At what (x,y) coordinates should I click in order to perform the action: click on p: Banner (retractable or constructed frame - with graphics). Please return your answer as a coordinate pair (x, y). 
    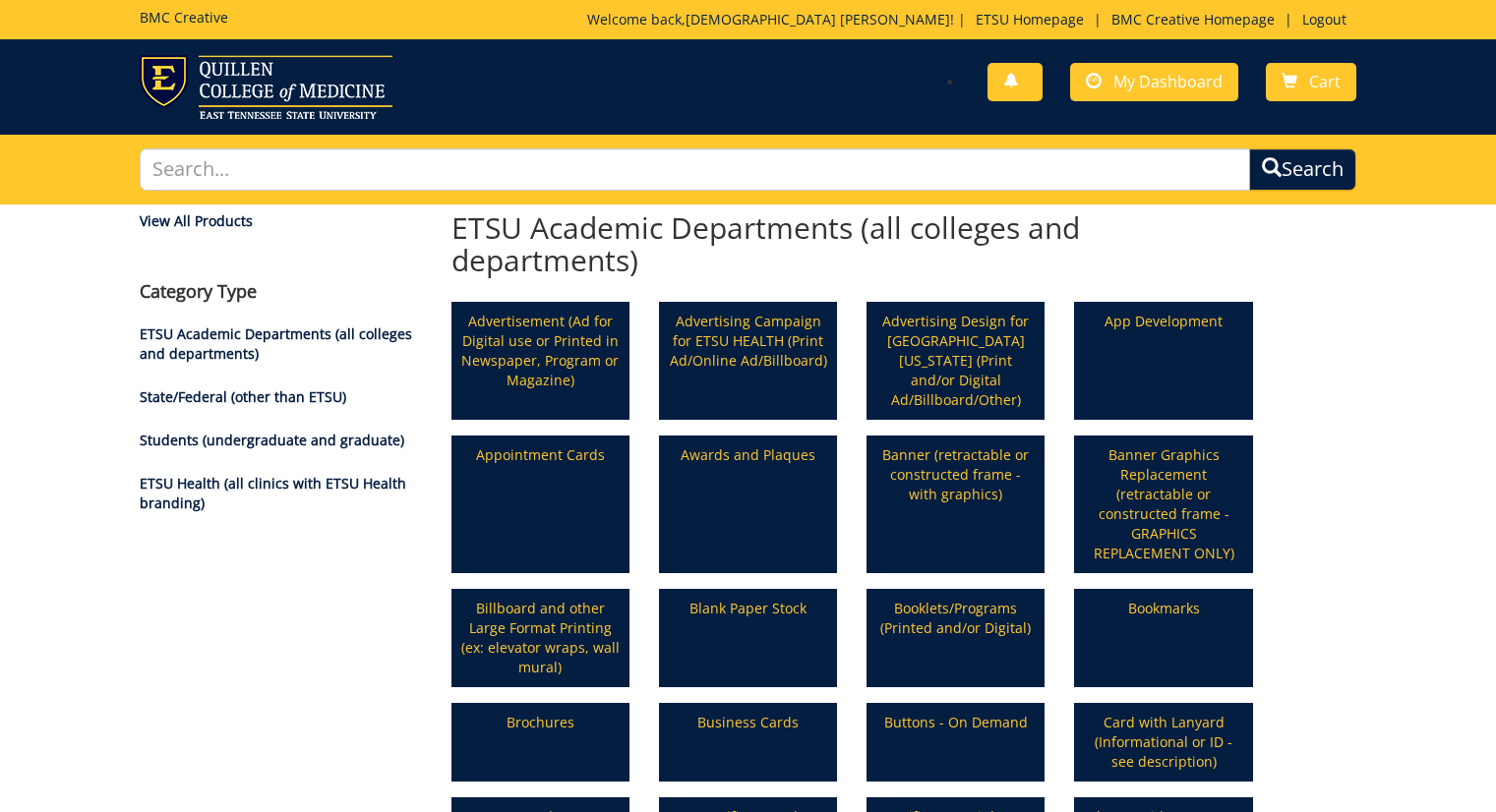
    Looking at the image, I should click on (955, 505).